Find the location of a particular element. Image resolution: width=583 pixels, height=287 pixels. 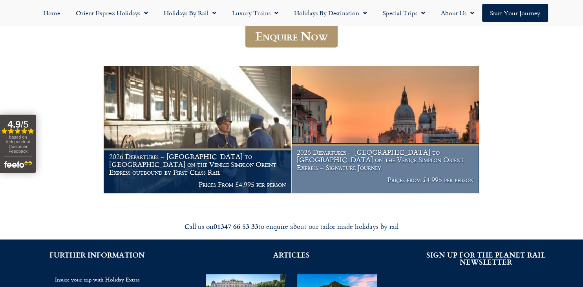

a: Home is located at coordinates (51, 13).